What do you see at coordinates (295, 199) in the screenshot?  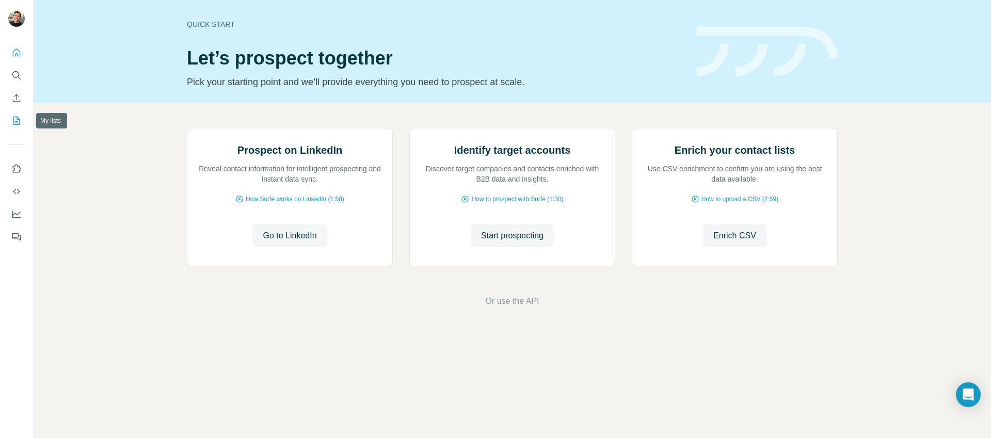 I see `span: How Surfe works on LinkedIn (1:58)` at bounding box center [295, 199].